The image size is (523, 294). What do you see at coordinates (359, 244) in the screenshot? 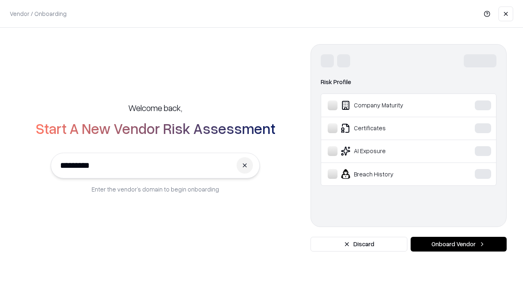
I see `button: Discard` at bounding box center [359, 244].